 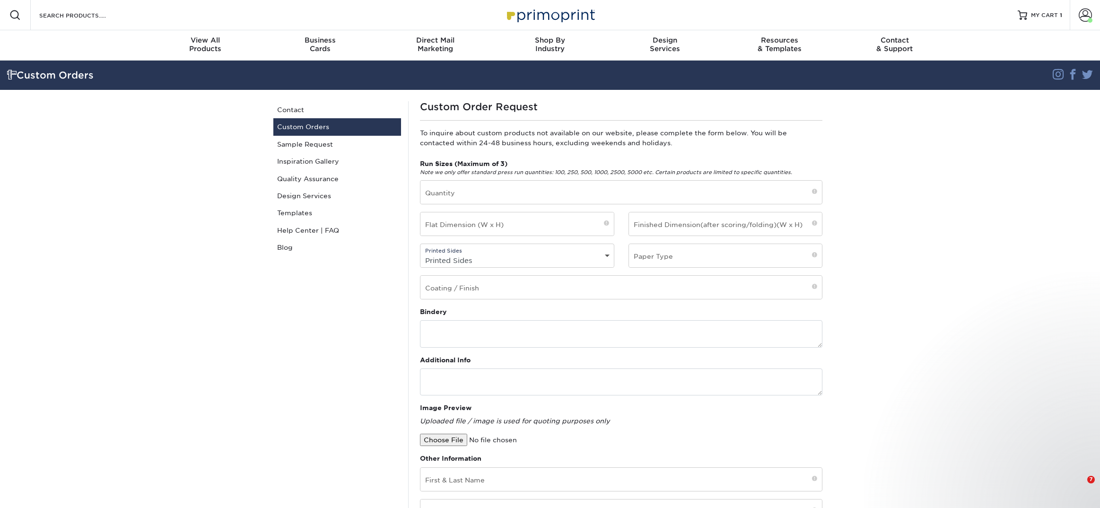 What do you see at coordinates (779, 44) in the screenshot?
I see `div: & Templates` at bounding box center [779, 44].